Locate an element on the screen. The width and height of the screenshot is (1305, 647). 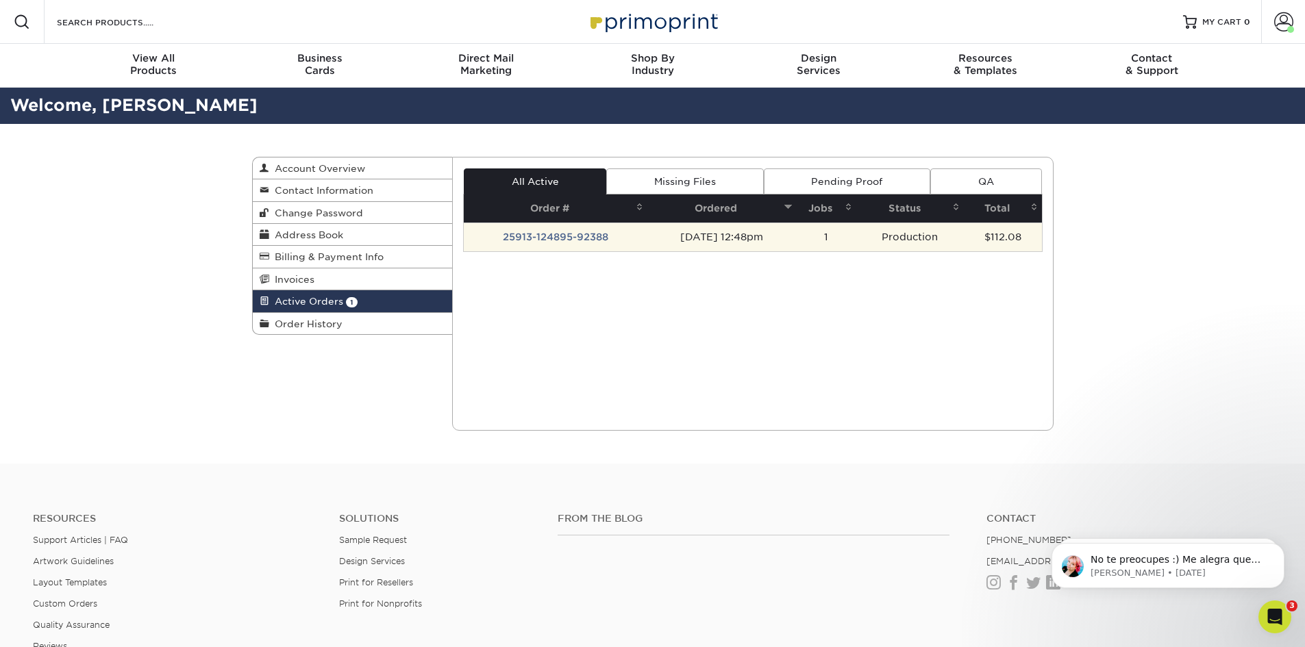
h4: Resources is located at coordinates (175, 518).